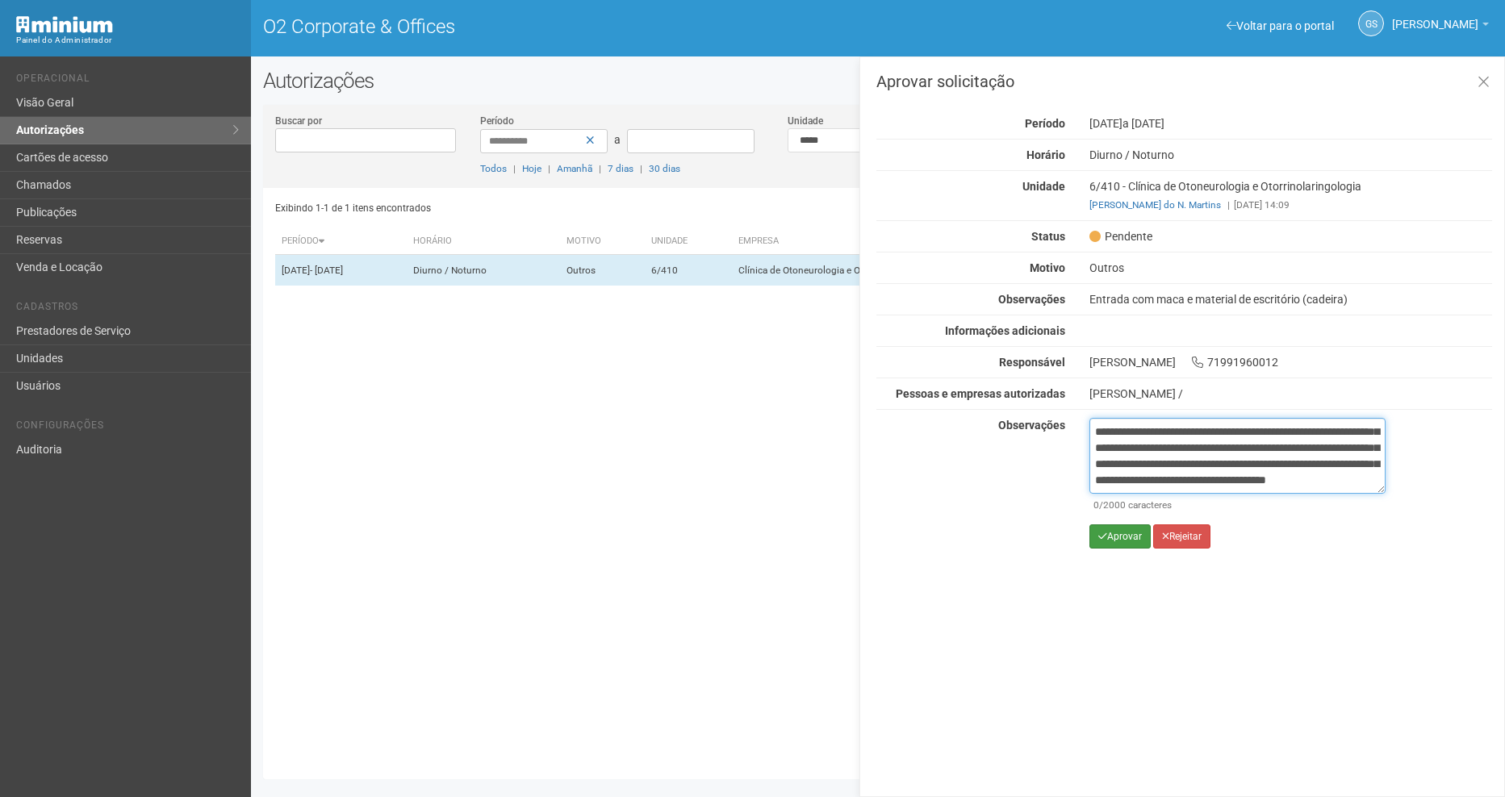 The width and height of the screenshot is (1505, 797). Describe the element at coordinates (127, 309) in the screenshot. I see `li: Cadastros` at that location.